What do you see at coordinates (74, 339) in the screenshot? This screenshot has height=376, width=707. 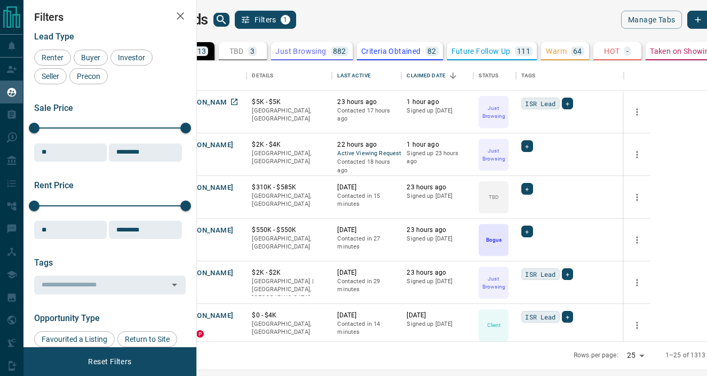 I see `span: Favourited a Listing` at bounding box center [74, 339].